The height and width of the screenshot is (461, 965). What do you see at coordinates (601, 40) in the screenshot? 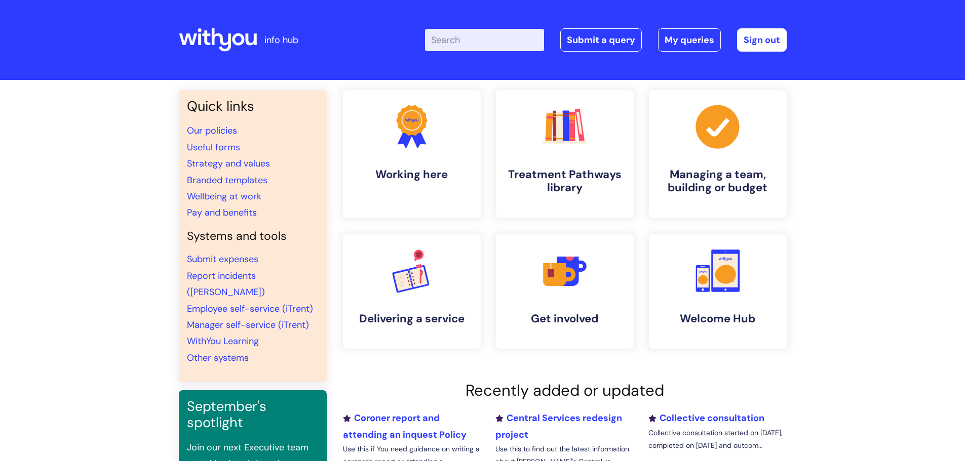
I see `a: Submit a query` at bounding box center [601, 40].